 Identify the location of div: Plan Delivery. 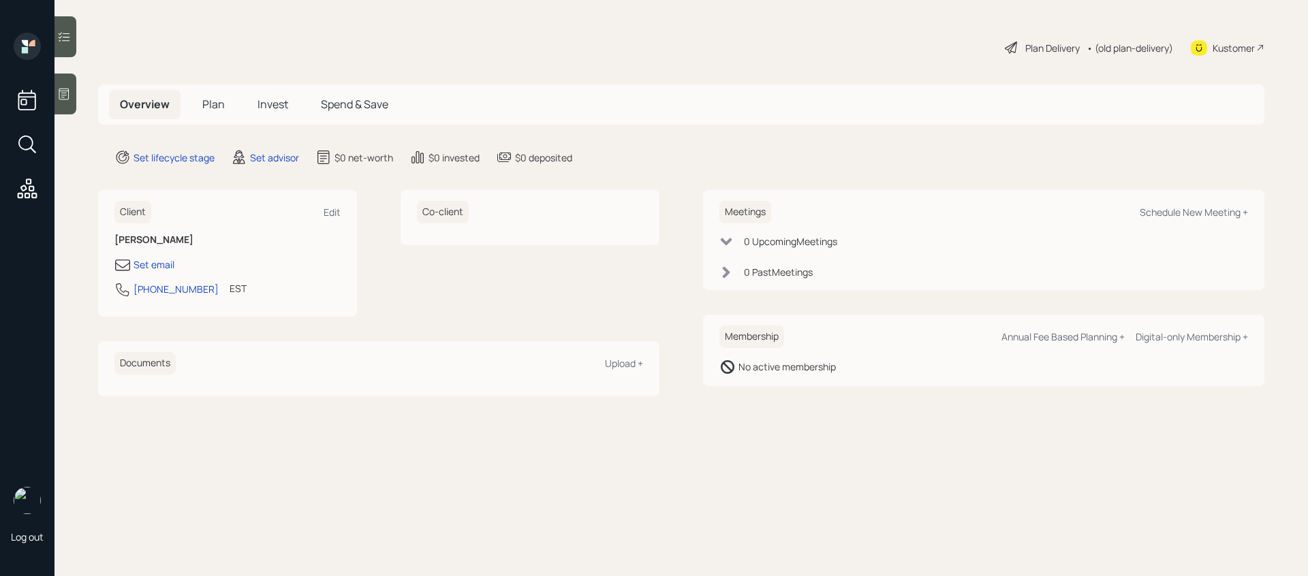
(1053, 48).